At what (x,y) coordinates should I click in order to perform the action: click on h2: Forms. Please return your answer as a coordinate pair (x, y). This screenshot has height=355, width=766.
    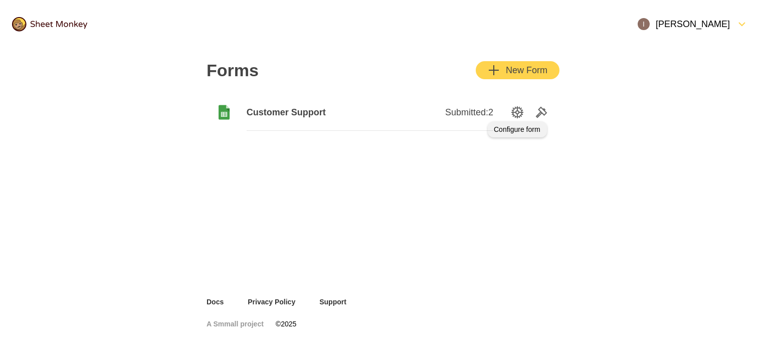
    Looking at the image, I should click on (232, 70).